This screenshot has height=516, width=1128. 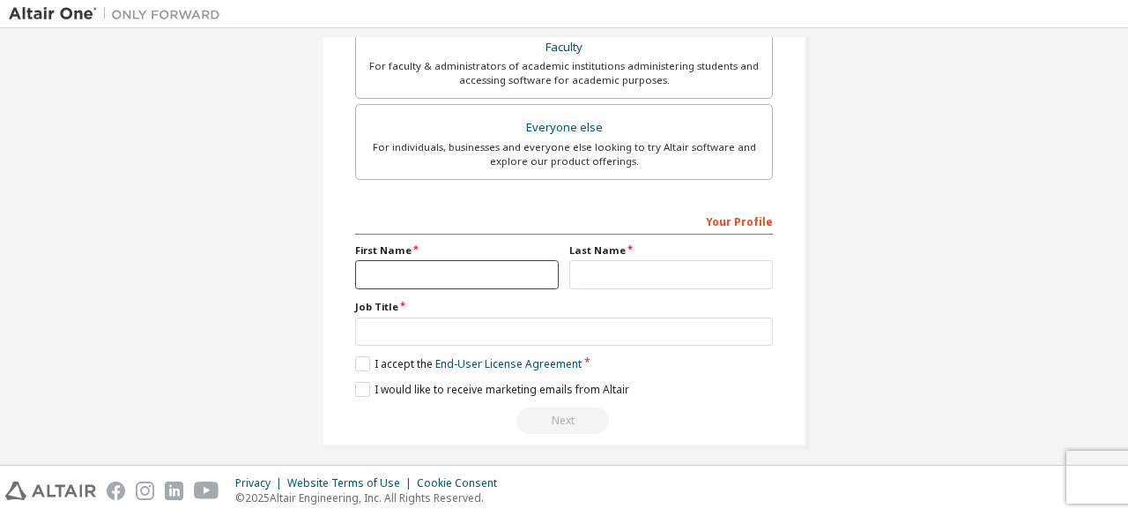 I want to click on div: Faculty, so click(x=564, y=48).